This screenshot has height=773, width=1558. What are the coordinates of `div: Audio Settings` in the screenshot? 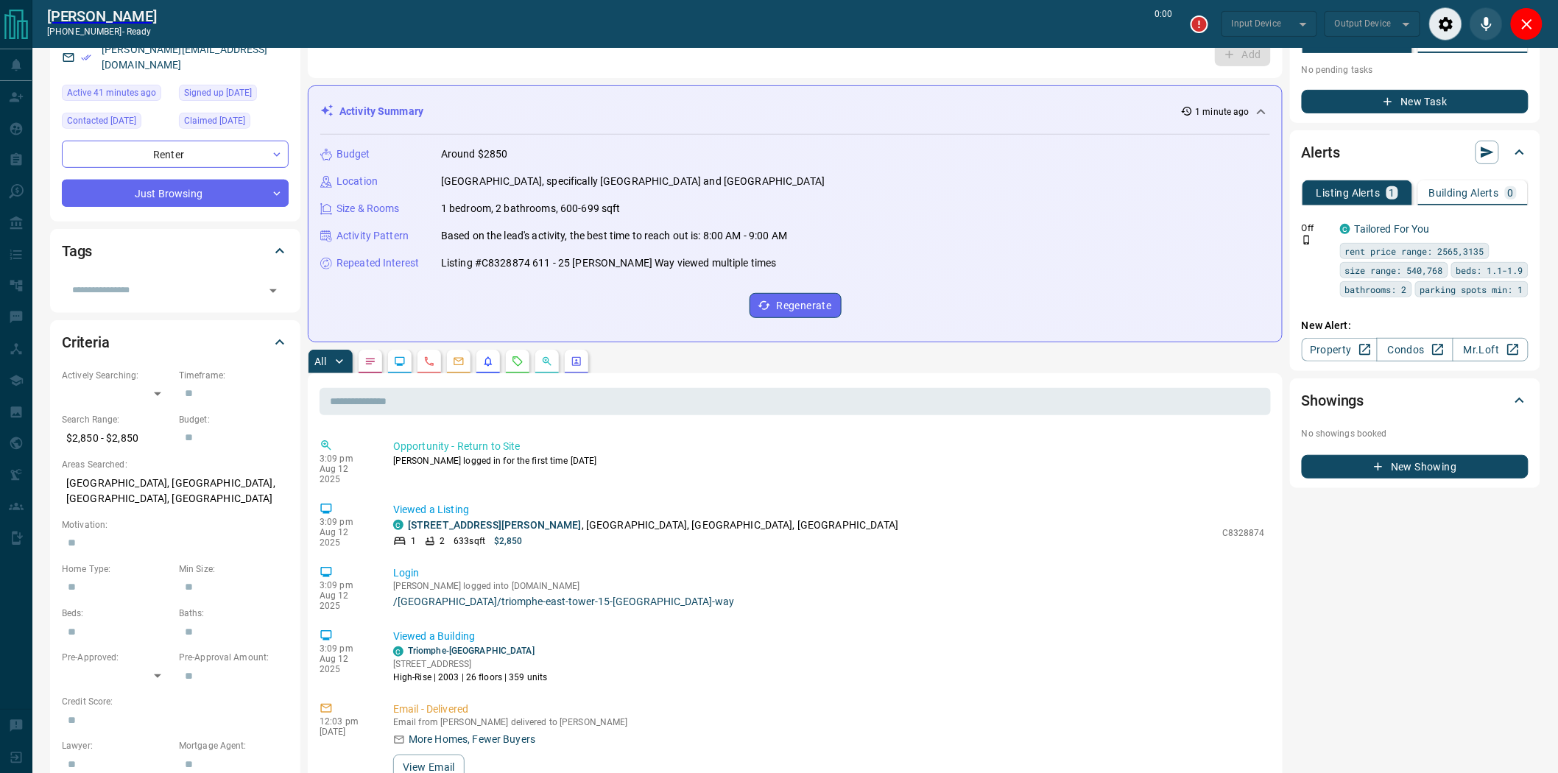 It's located at (1446, 24).